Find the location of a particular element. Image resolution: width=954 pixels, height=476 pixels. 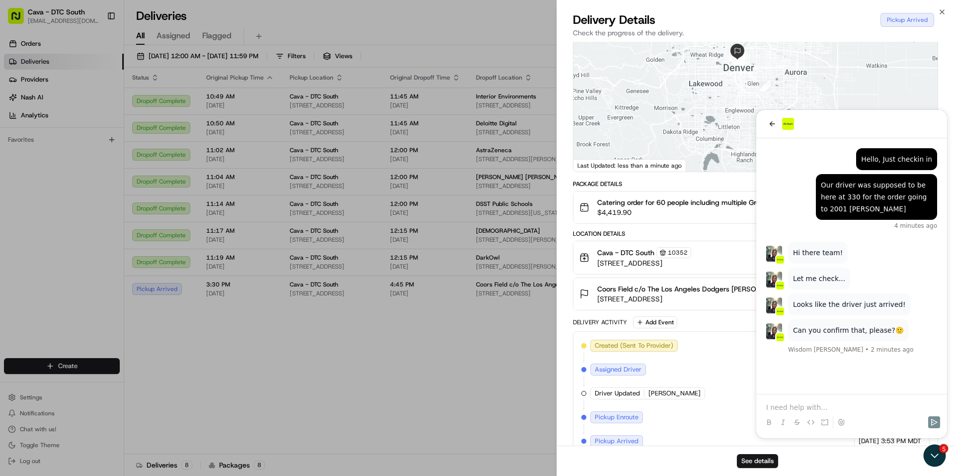

p: Let me check... is located at coordinates (63, 168).